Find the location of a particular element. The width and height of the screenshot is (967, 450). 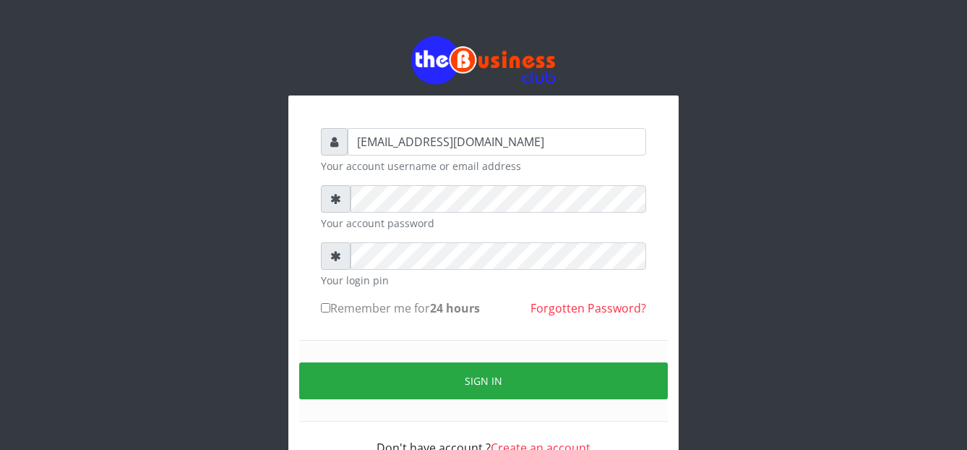

small: Your login pin is located at coordinates (484, 280).